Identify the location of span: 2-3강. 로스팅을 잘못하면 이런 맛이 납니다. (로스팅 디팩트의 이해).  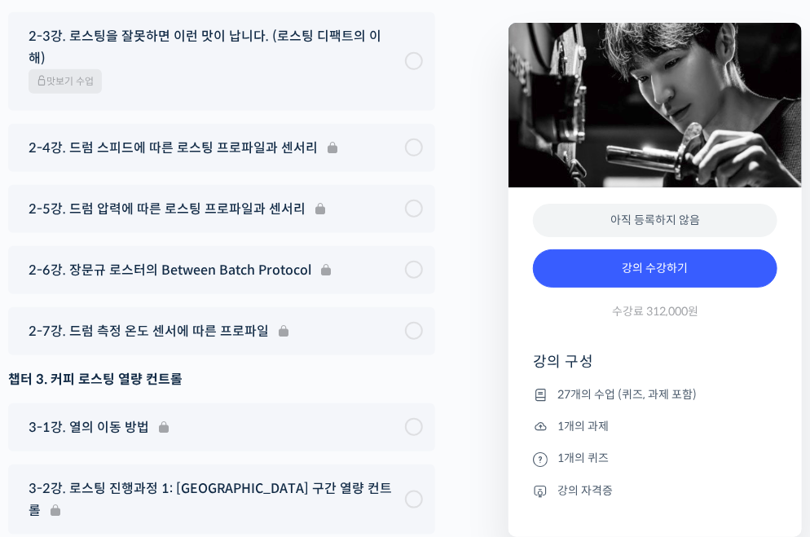
(213, 47).